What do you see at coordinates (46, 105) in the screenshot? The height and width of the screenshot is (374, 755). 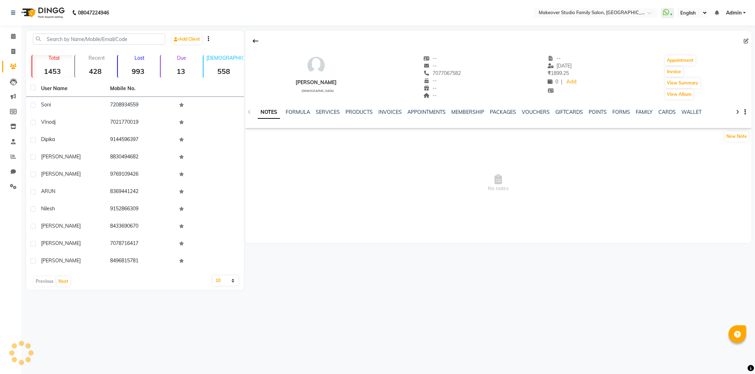 I see `span: Soni` at bounding box center [46, 105].